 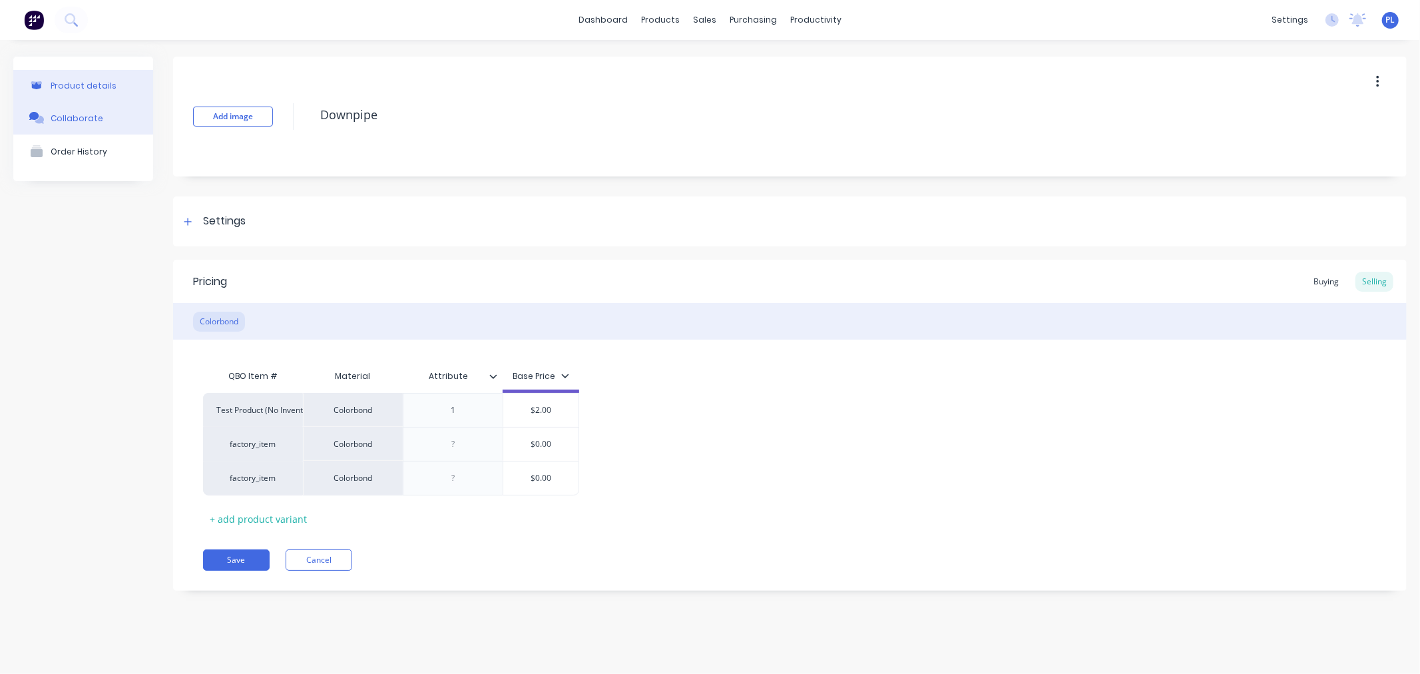 What do you see at coordinates (83, 85) in the screenshot?
I see `button: Product details` at bounding box center [83, 85].